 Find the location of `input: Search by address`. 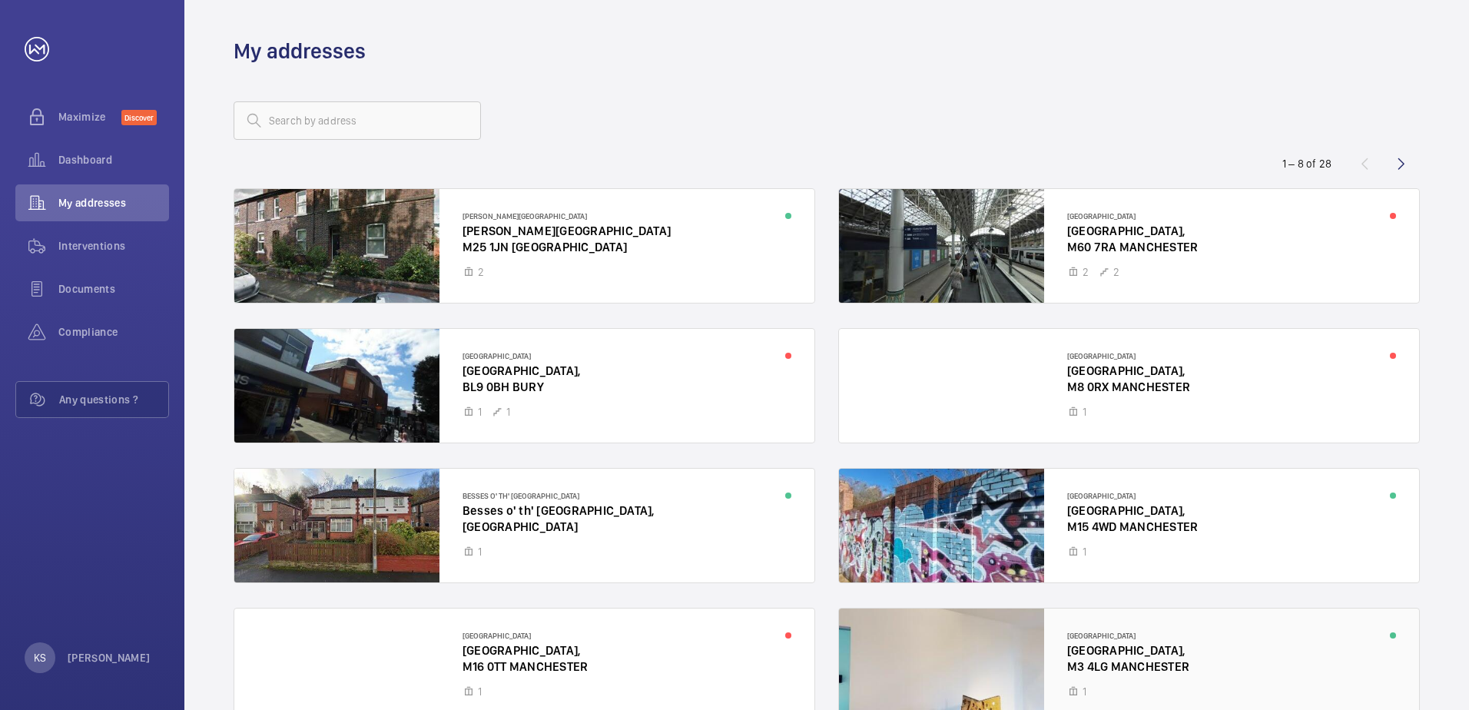

input: Search by address is located at coordinates (357, 121).